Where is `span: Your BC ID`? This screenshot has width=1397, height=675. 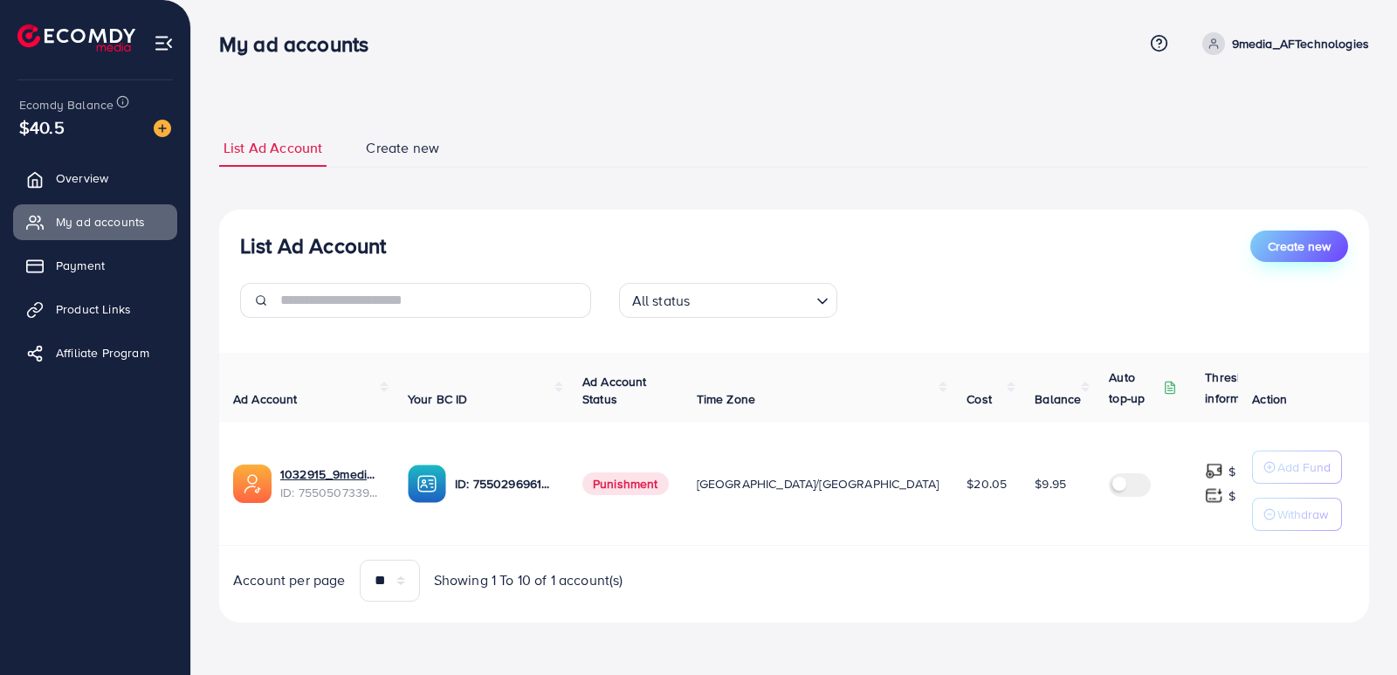
span: Your BC ID is located at coordinates (437, 399).